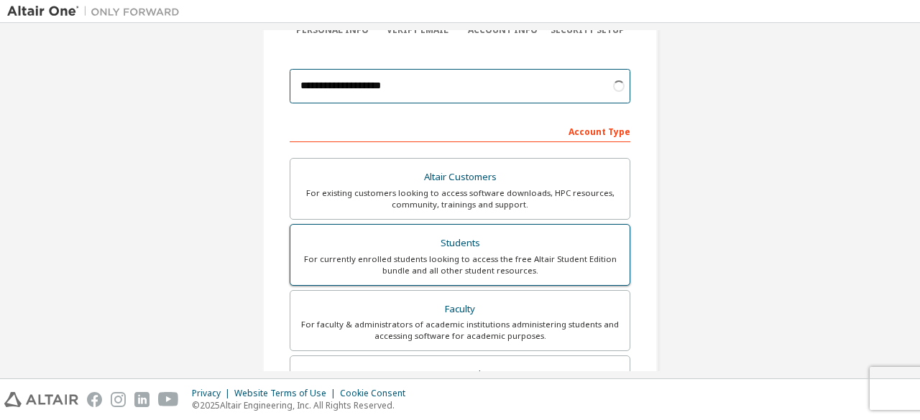 Image resolution: width=920 pixels, height=420 pixels. I want to click on div: Account Info, so click(502, 30).